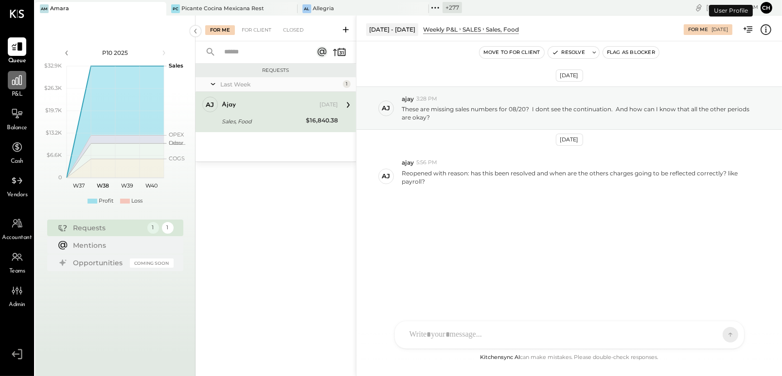 This screenshot has width=782, height=376. What do you see at coordinates (568, 52) in the screenshot?
I see `button: Resolve` at bounding box center [568, 52].